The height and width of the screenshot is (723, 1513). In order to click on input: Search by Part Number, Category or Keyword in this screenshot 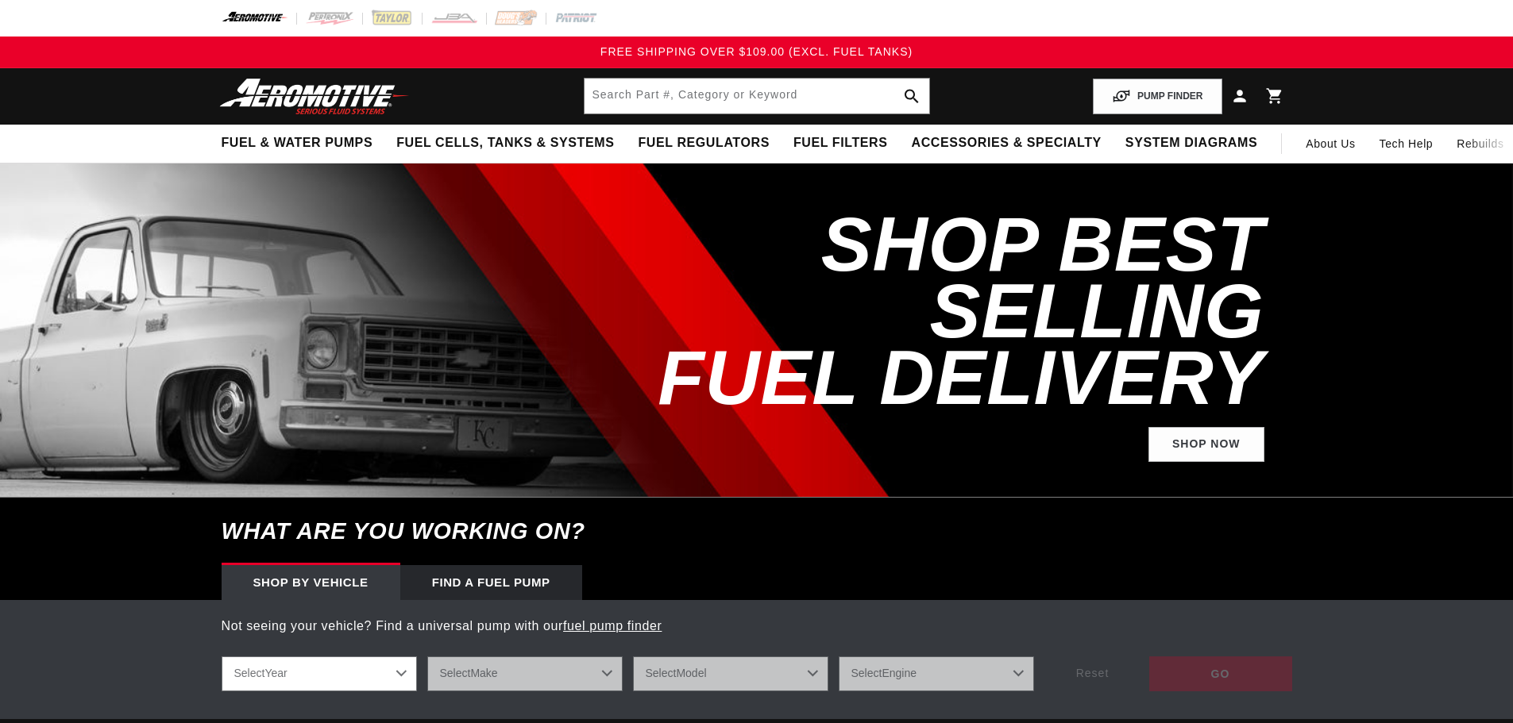, I will do `click(757, 96)`.